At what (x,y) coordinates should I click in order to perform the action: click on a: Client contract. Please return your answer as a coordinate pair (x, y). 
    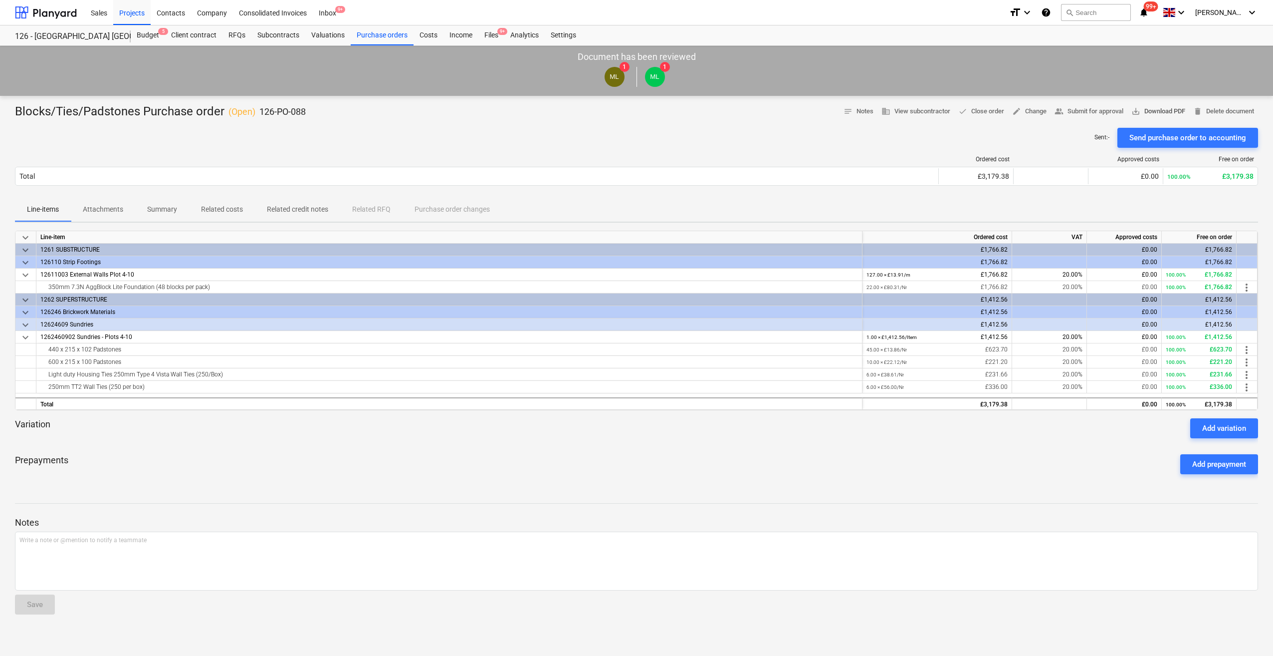
    Looking at the image, I should click on (194, 35).